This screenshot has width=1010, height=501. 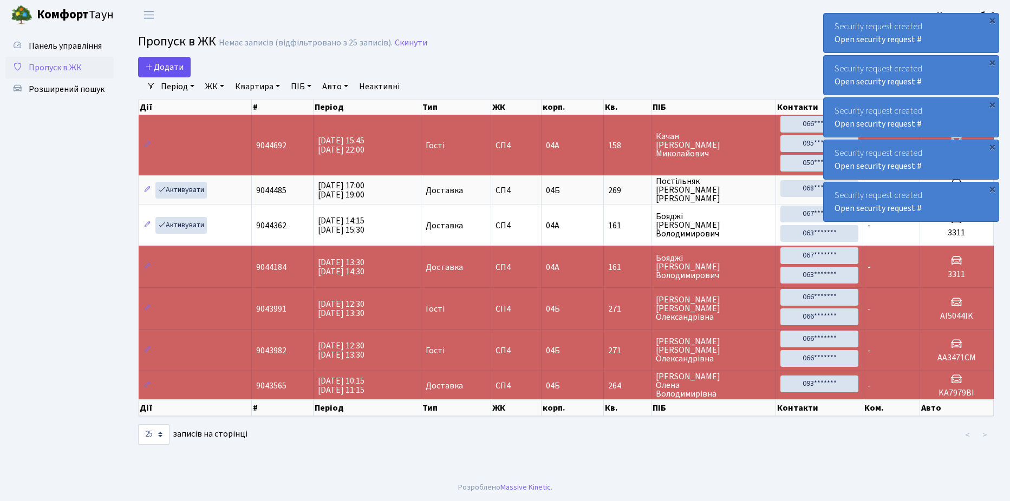 I want to click on h5: KA7979BI, so click(x=956, y=393).